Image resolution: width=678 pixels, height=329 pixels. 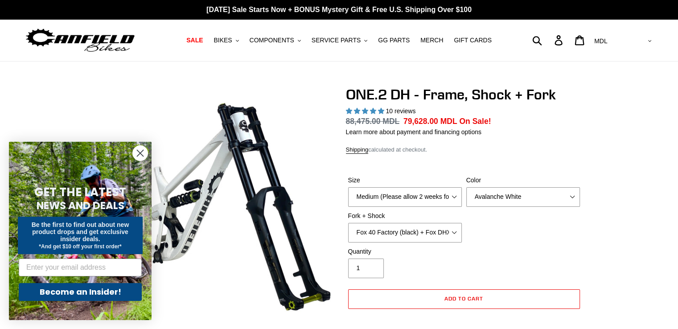 I want to click on span: *And get $10 off your first order*, so click(x=80, y=247).